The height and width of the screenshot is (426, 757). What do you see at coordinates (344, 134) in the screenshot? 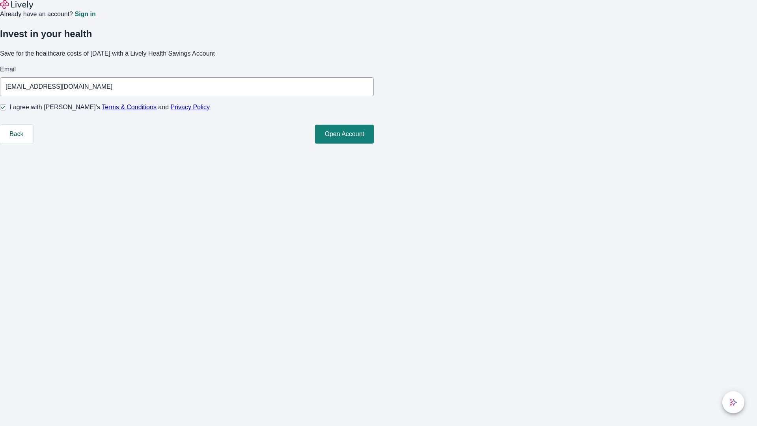
I see `button: Open Account` at bounding box center [344, 134].